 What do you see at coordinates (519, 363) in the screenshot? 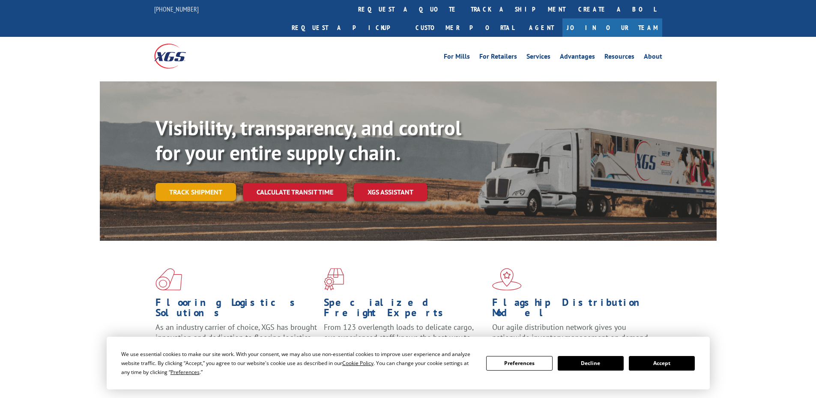
I see `button: Preferences` at bounding box center [519, 363].